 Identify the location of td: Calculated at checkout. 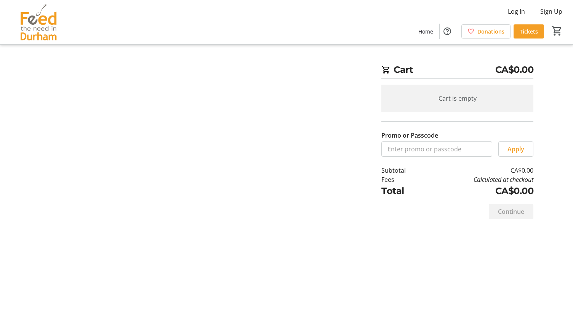
(479, 179).